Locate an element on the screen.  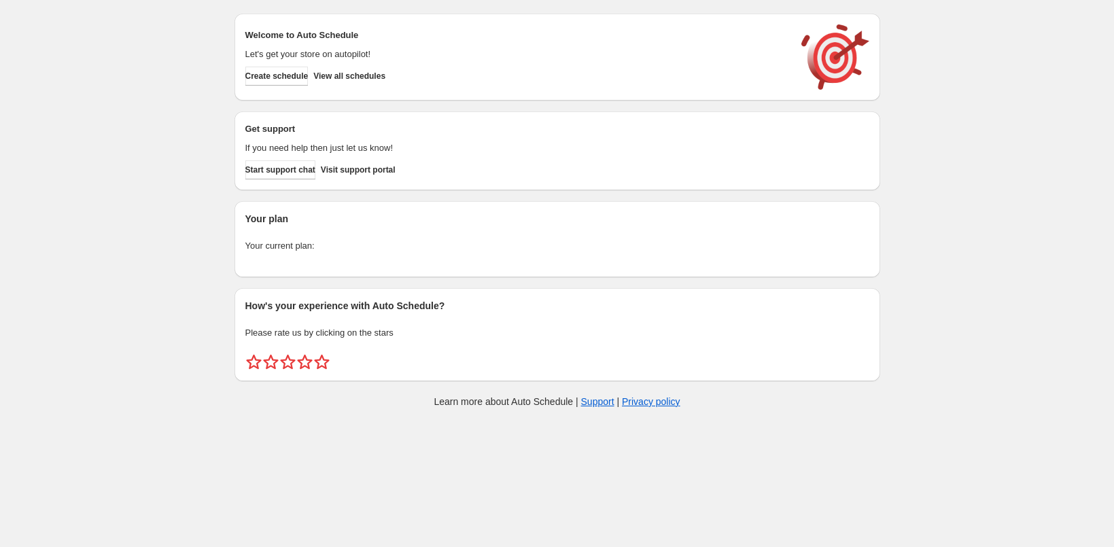
h2: How's your experience with Auto Schedule? is located at coordinates (557, 306).